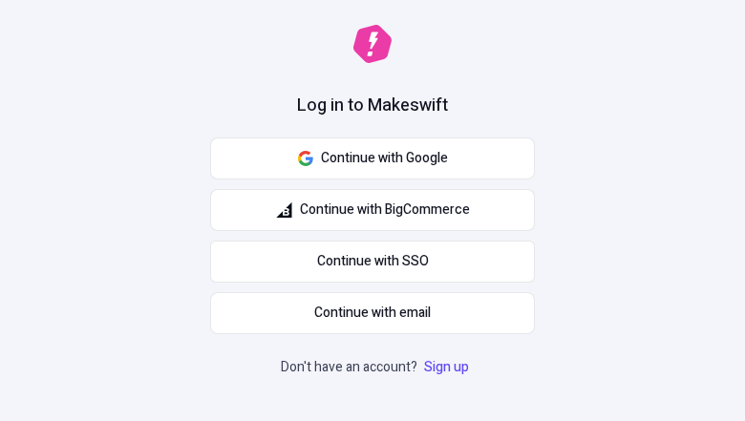 This screenshot has width=745, height=421. What do you see at coordinates (372, 106) in the screenshot?
I see `h1: Log in to Makeswift` at bounding box center [372, 106].